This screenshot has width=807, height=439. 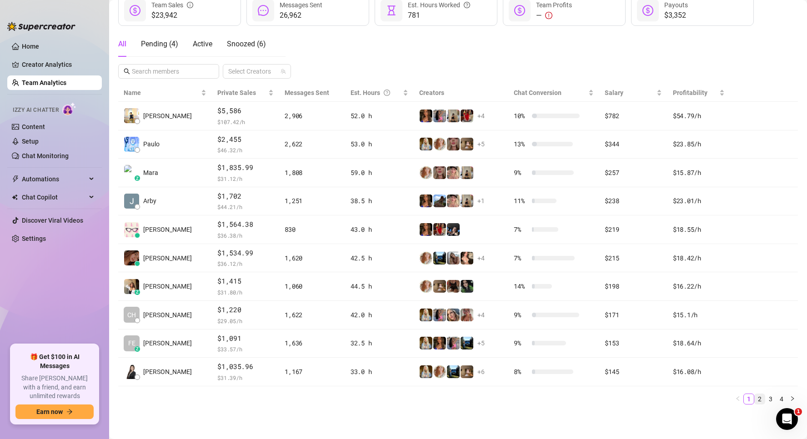 I want to click on div: 38.5 h, so click(x=379, y=201).